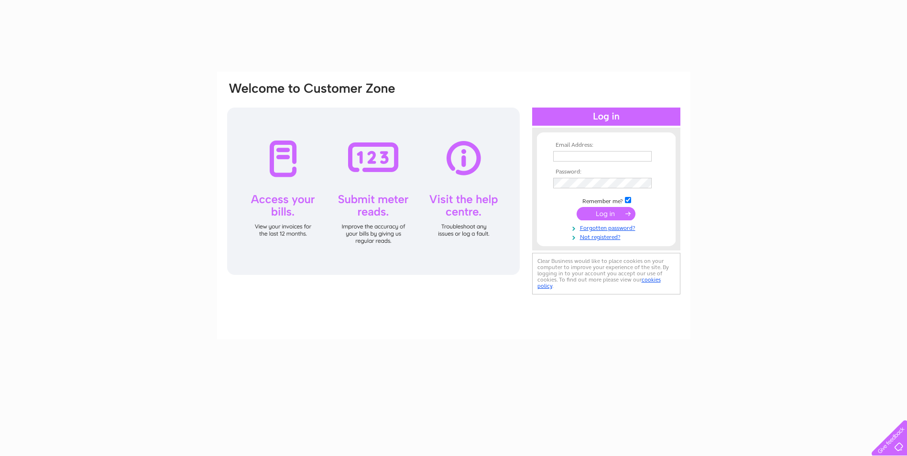 The image size is (907, 456). Describe the element at coordinates (607, 236) in the screenshot. I see `a: Not registered?` at that location.